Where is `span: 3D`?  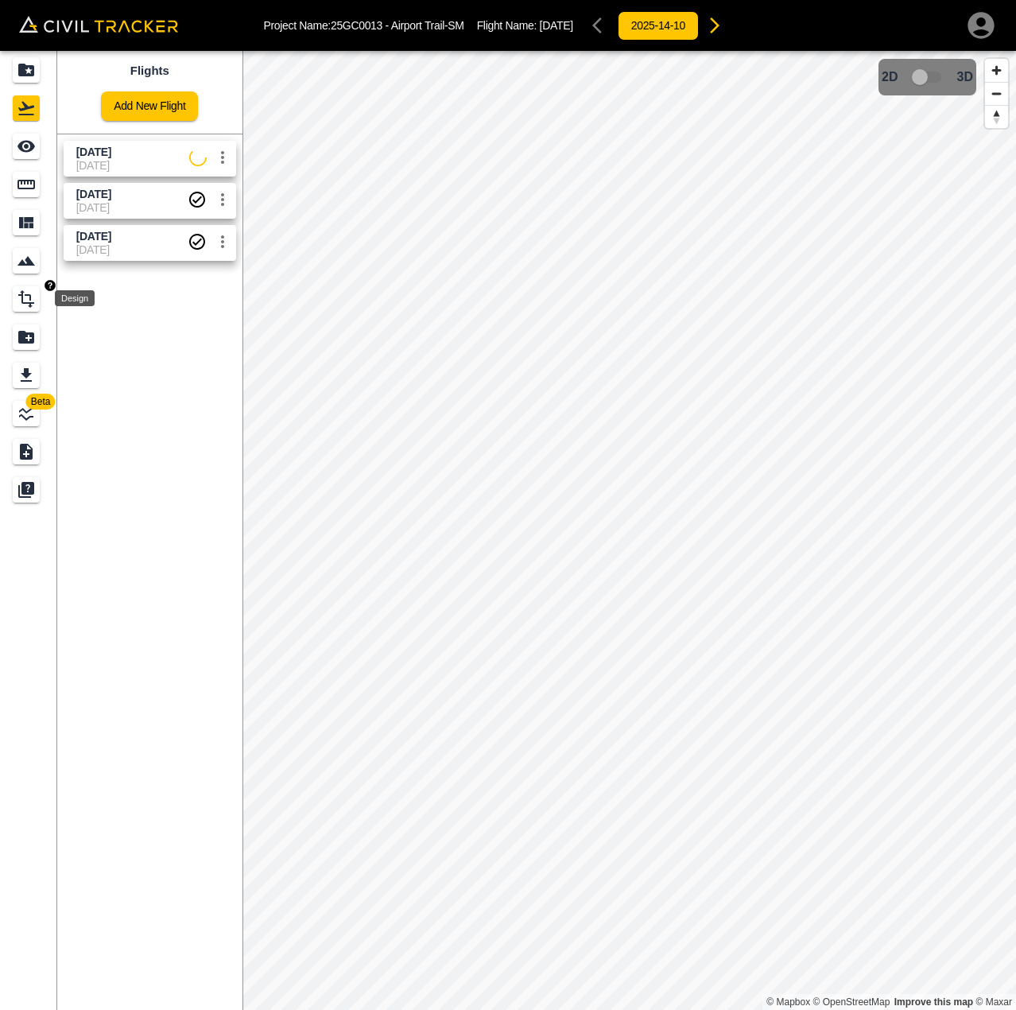
span: 3D is located at coordinates (965, 77).